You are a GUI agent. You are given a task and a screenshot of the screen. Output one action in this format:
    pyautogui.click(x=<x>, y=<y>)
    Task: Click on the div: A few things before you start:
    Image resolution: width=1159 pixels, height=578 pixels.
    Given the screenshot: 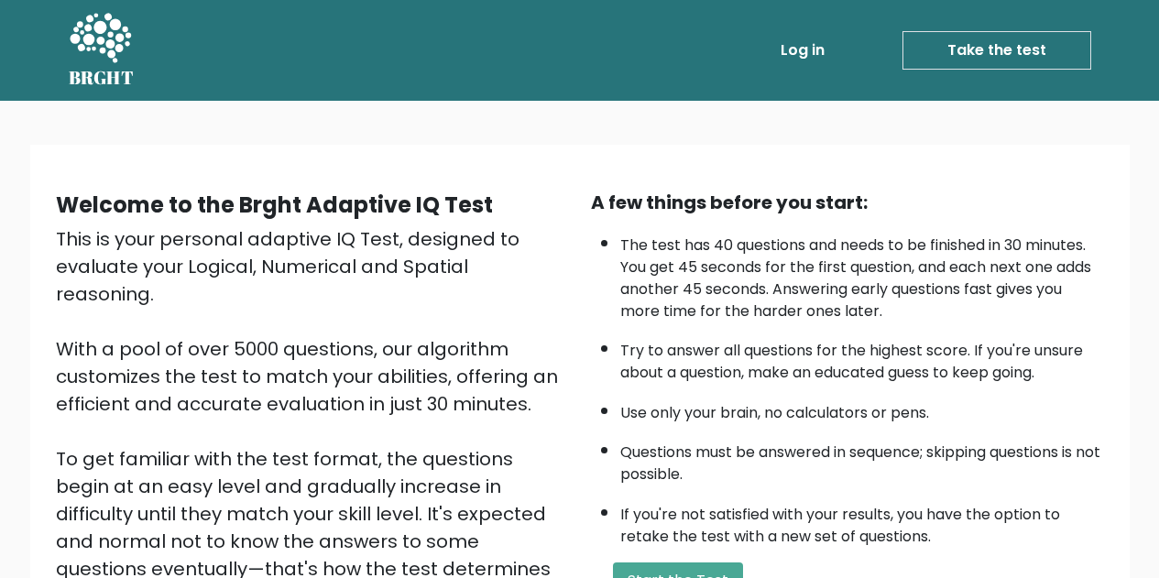 What is the action you would take?
    pyautogui.click(x=847, y=202)
    